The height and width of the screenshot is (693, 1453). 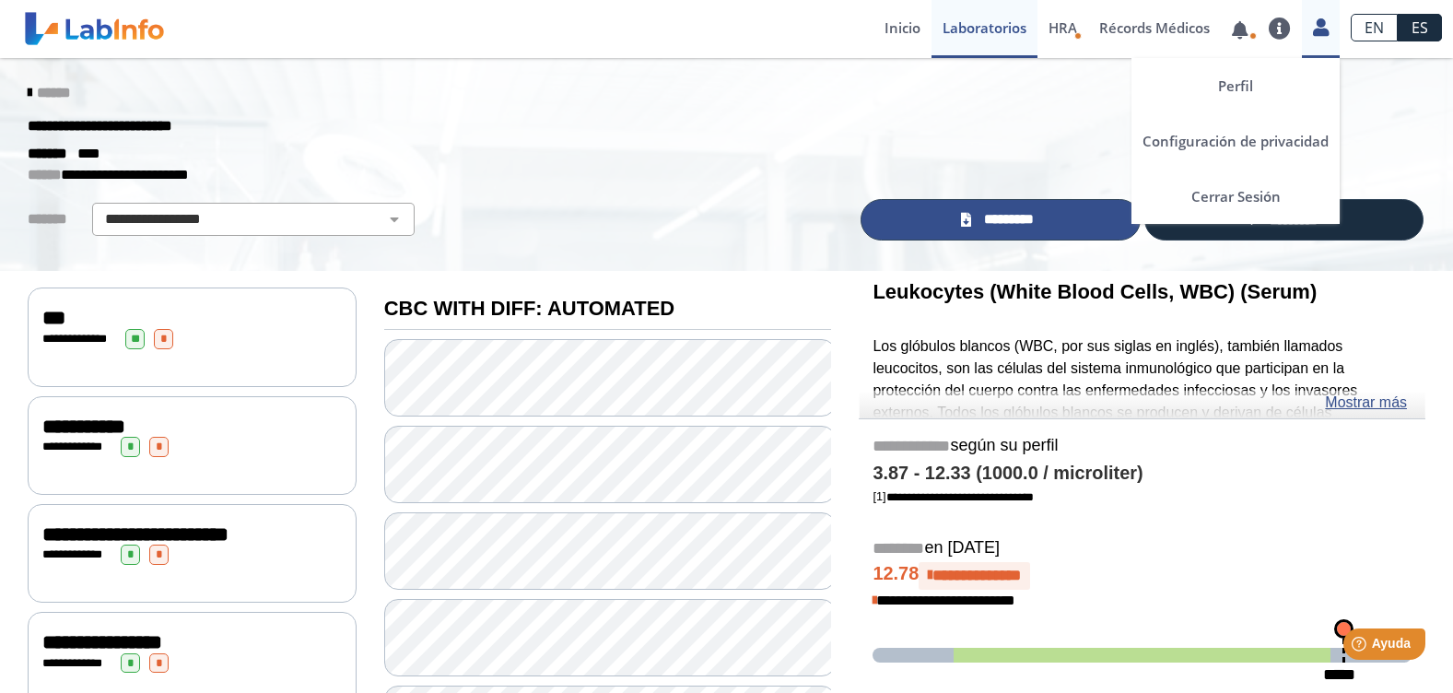 What do you see at coordinates (1235, 196) in the screenshot?
I see `a: Cerrar Sesión` at bounding box center [1235, 196].